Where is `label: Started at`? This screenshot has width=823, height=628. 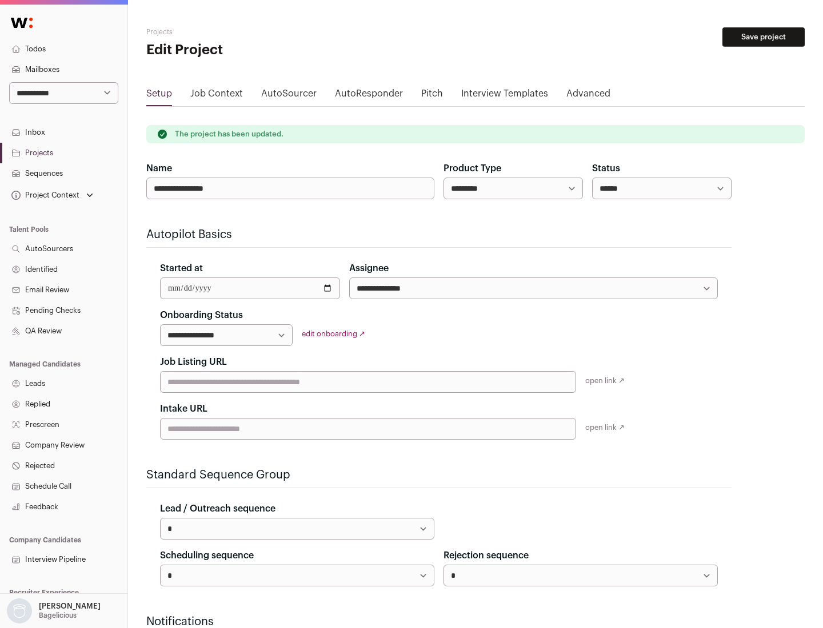
label: Started at is located at coordinates (181, 269).